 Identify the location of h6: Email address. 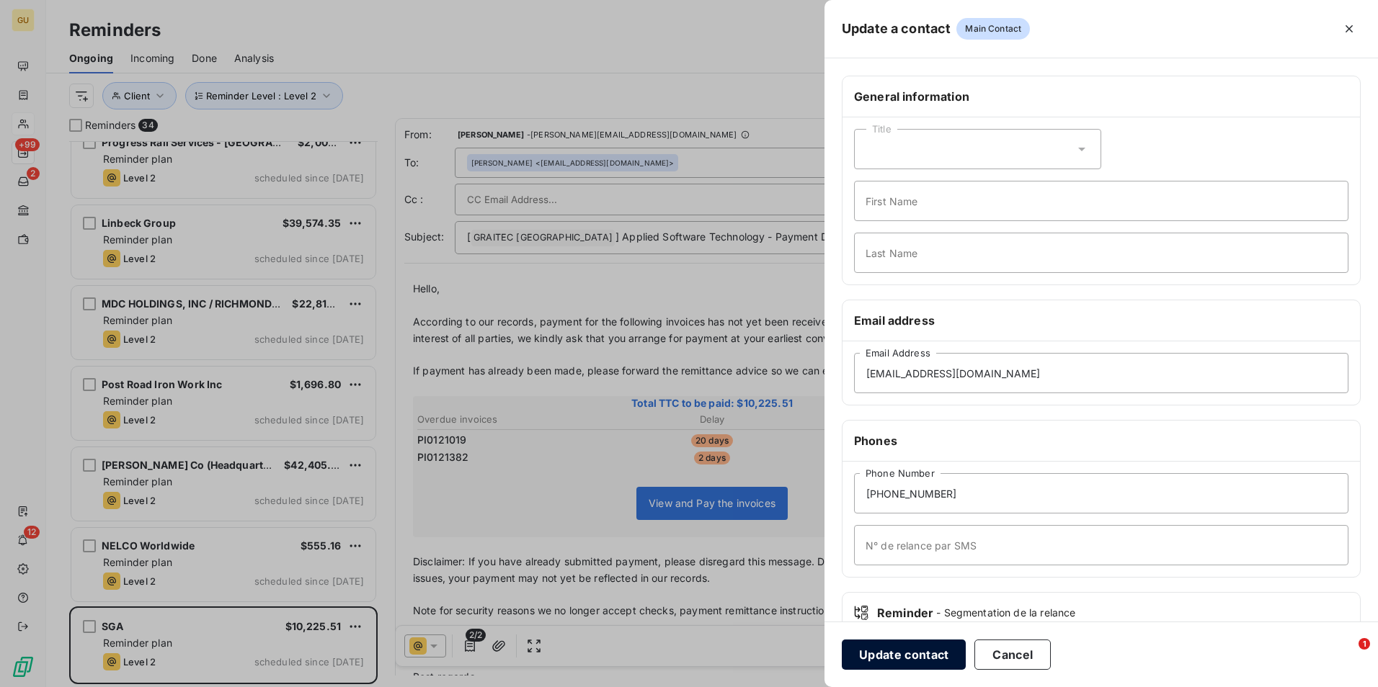
(1101, 321).